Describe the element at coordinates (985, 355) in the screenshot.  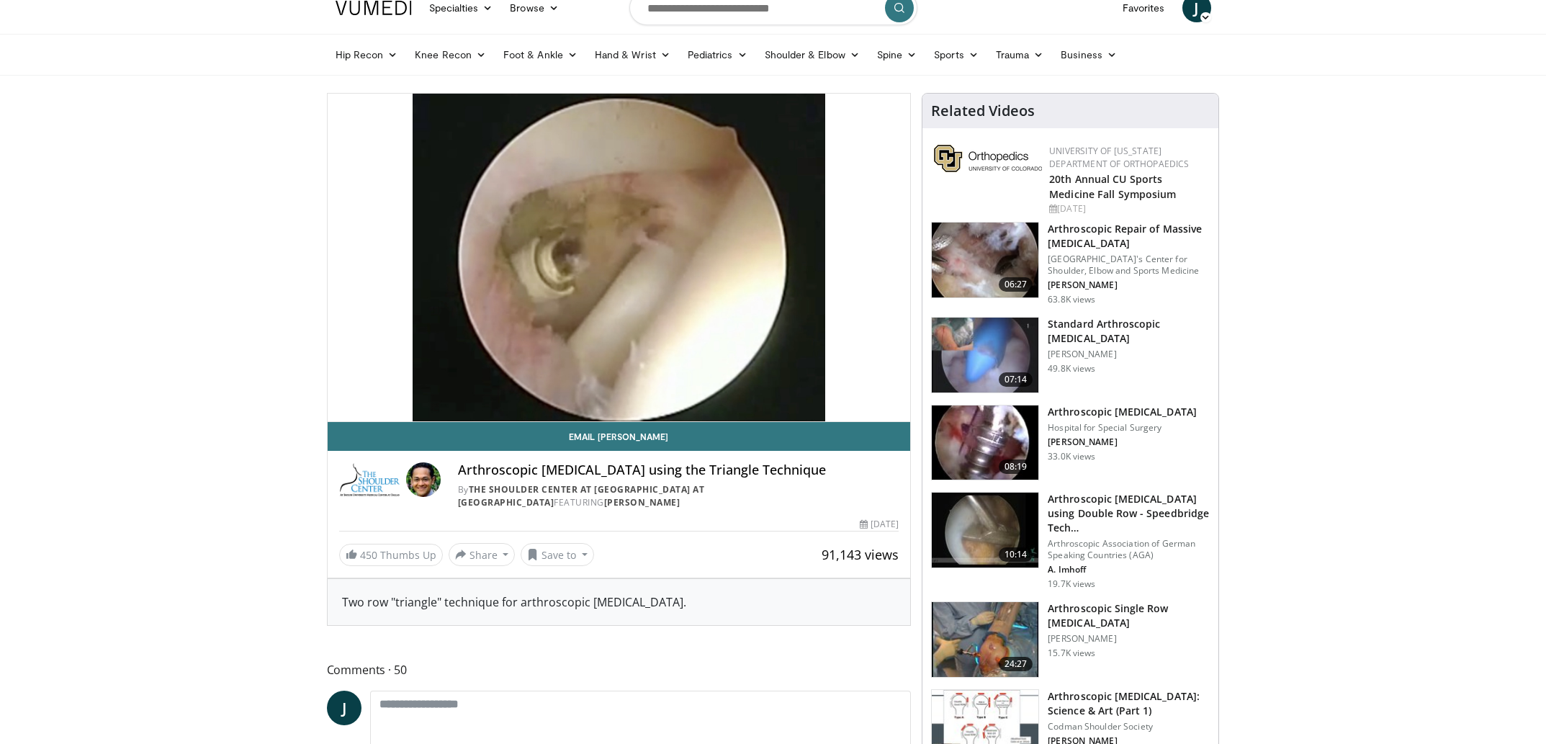
I see `img: 38854_0000_3.png.150x105_q85_crop-smart_upscale.jpg` at that location.